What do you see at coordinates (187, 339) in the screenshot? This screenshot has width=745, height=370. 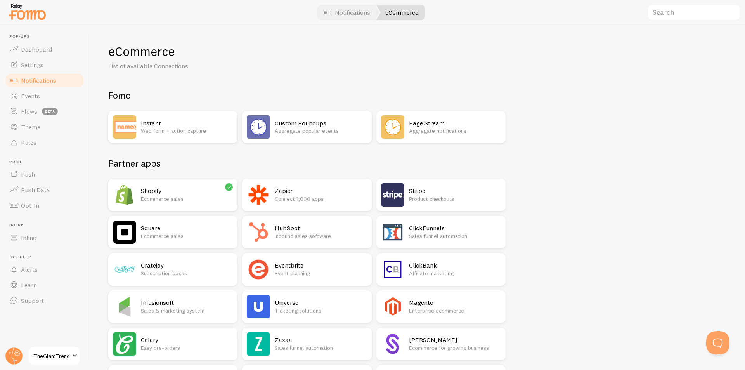 I see `h2: Celery` at bounding box center [187, 339].